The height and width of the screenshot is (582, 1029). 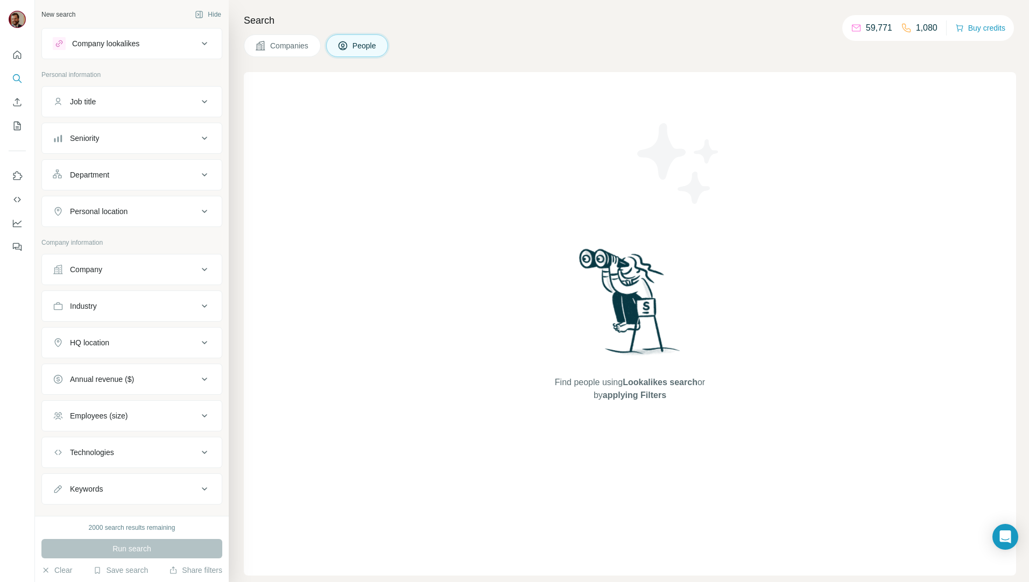 I want to click on button: Enrich CSV, so click(x=17, y=102).